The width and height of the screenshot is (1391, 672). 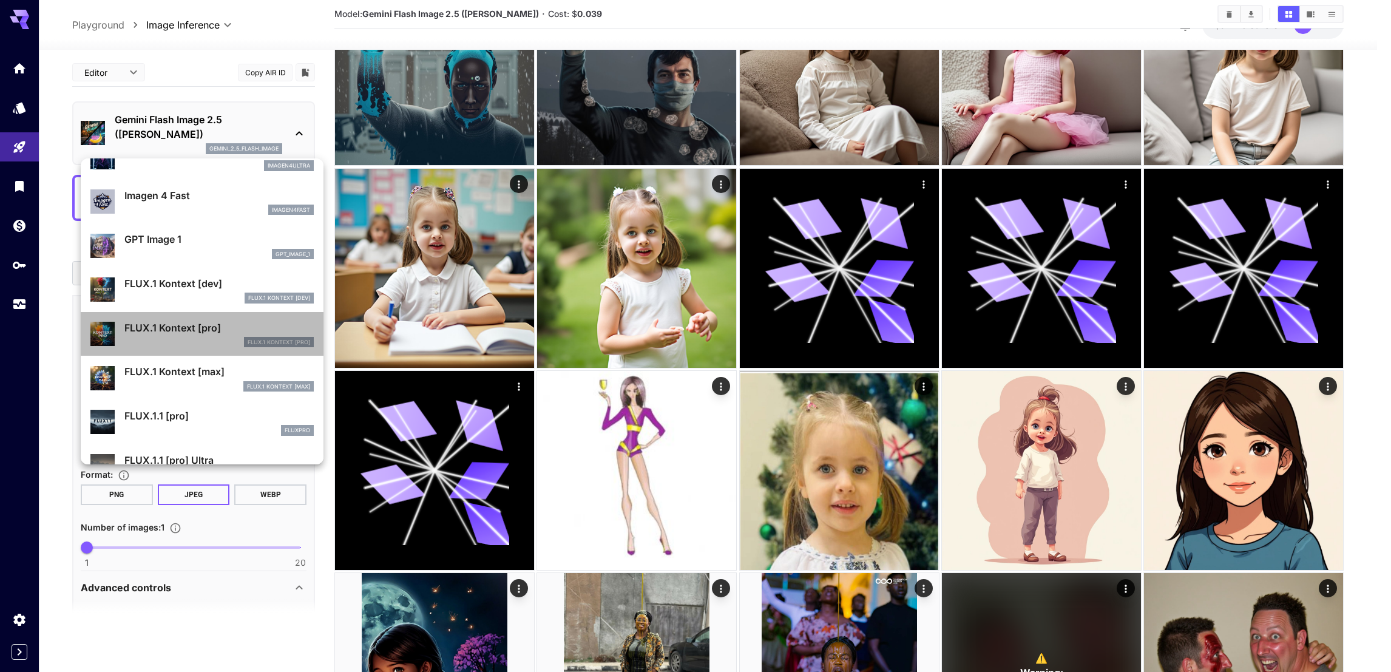 I want to click on div: FLUX.1.1 [pro]fluxpro, so click(x=202, y=422).